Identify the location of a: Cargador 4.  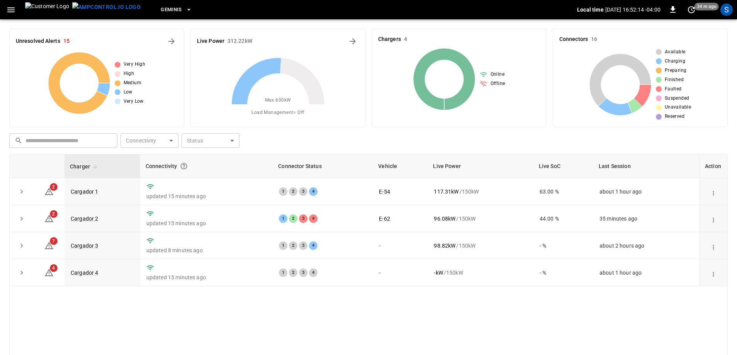
(85, 273).